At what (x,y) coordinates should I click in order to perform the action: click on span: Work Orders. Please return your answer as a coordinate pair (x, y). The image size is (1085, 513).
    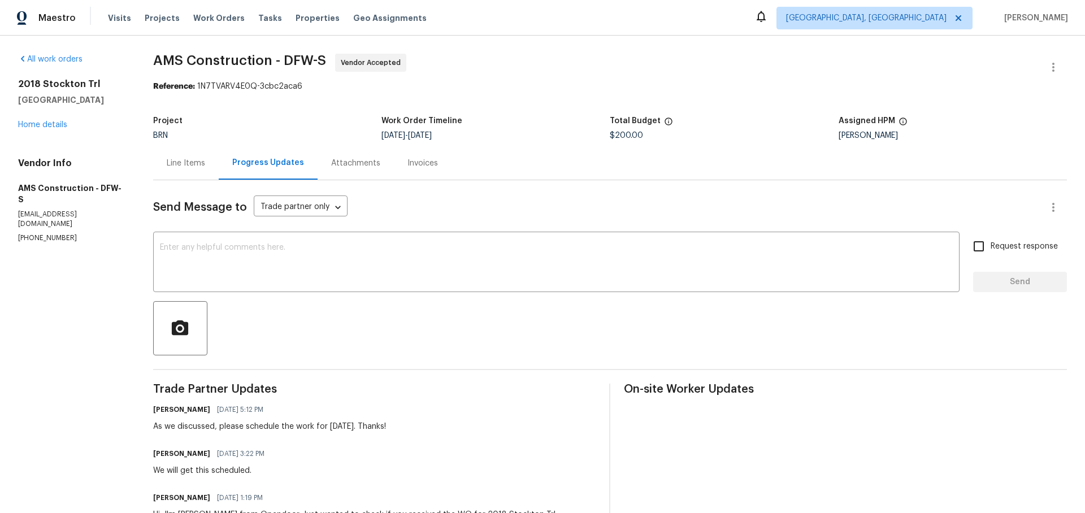
    Looking at the image, I should click on (219, 18).